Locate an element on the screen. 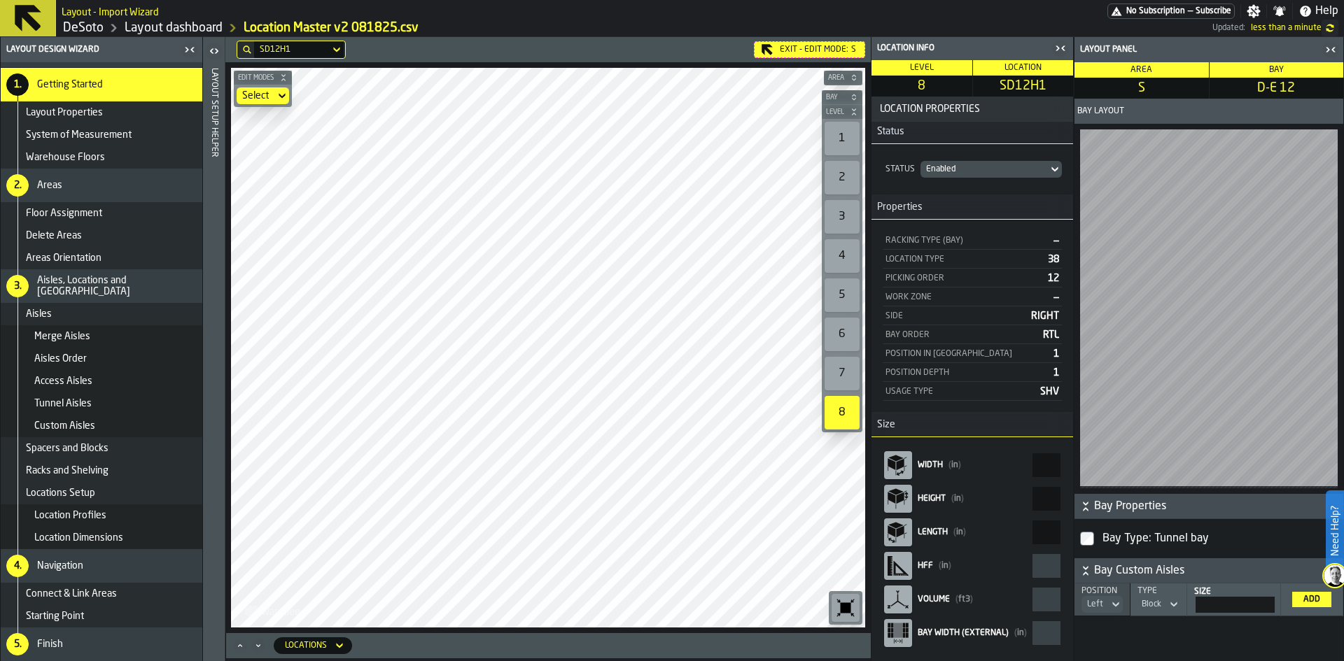  div: Layout panel is located at coordinates (1199, 50).